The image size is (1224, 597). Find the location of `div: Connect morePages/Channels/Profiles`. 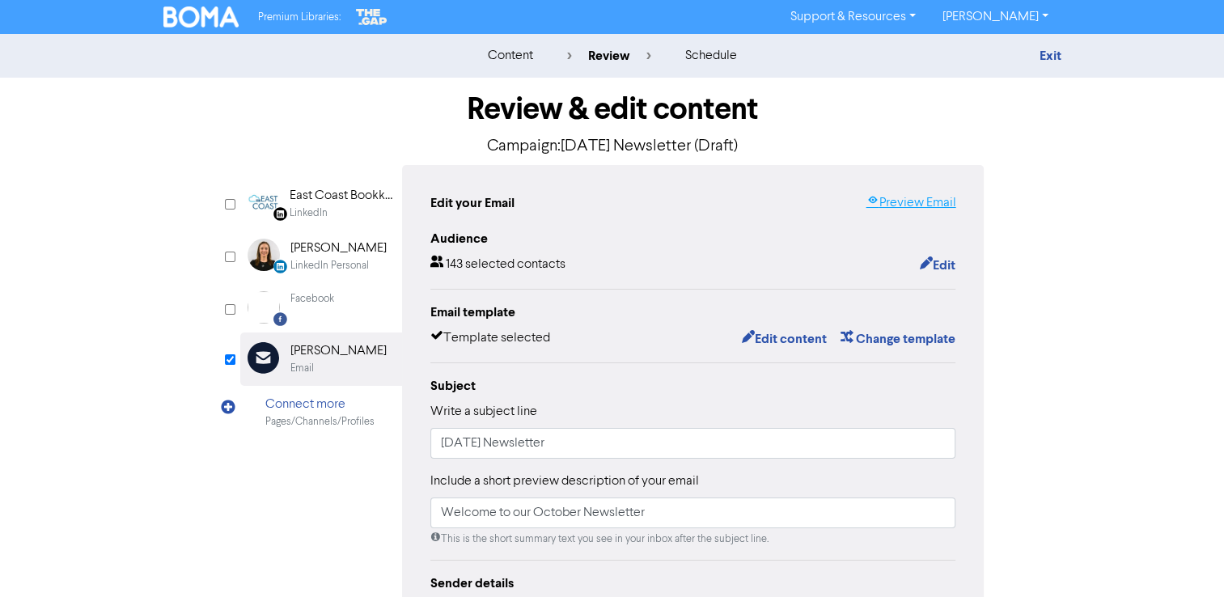

div: Connect morePages/Channels/Profiles is located at coordinates (321, 412).